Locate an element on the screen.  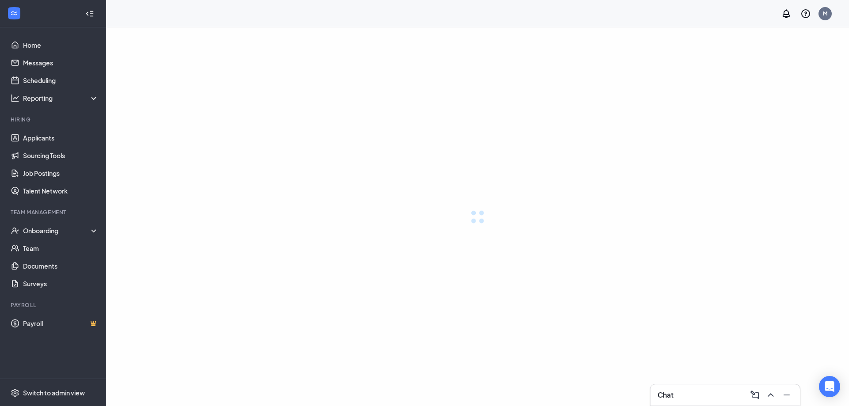
svg: Notifications is located at coordinates (786, 14).